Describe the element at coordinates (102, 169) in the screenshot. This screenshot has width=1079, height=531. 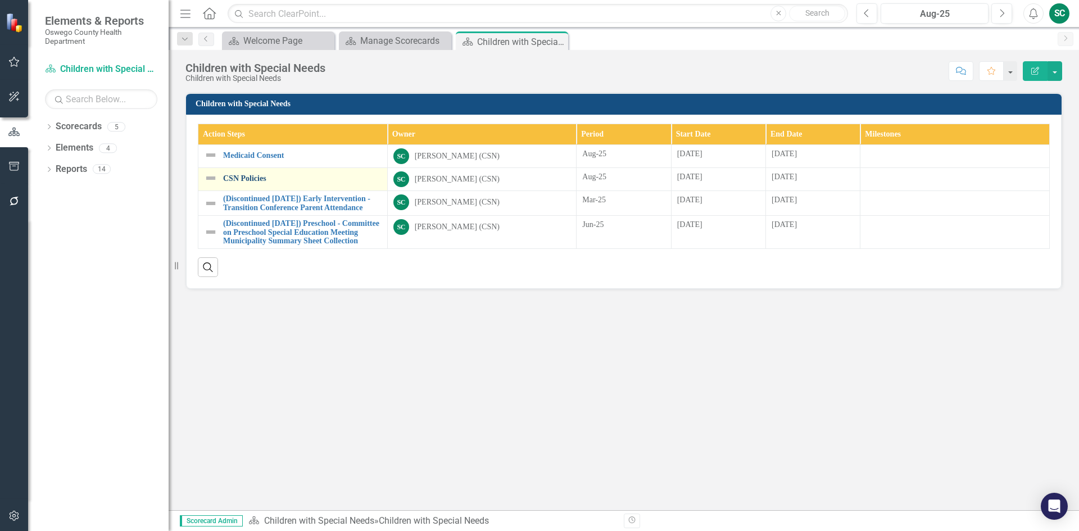
I see `div: 14` at that location.